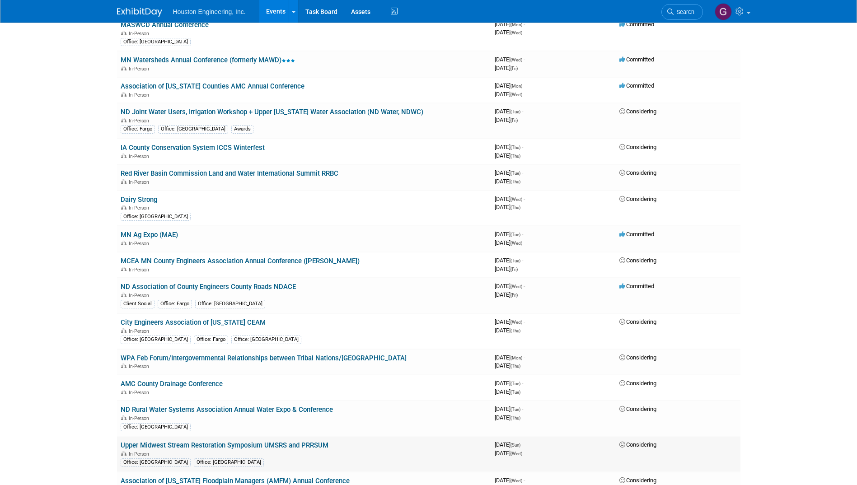 The width and height of the screenshot is (857, 485). What do you see at coordinates (140, 12) in the screenshot?
I see `img: ExhibitDay` at bounding box center [140, 12].